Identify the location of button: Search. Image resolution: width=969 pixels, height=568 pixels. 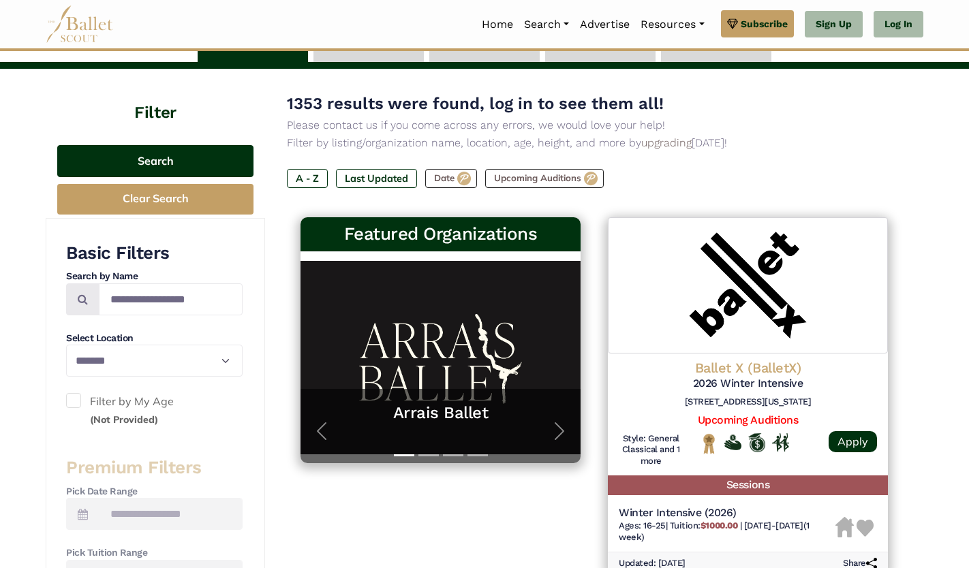
(155, 161).